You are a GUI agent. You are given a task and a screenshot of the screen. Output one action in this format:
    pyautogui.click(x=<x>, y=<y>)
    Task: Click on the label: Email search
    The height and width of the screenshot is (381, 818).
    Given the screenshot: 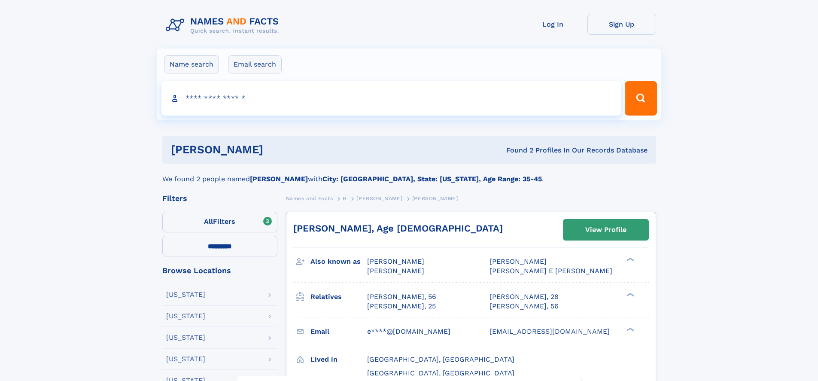 What is the action you would take?
    pyautogui.click(x=255, y=64)
    